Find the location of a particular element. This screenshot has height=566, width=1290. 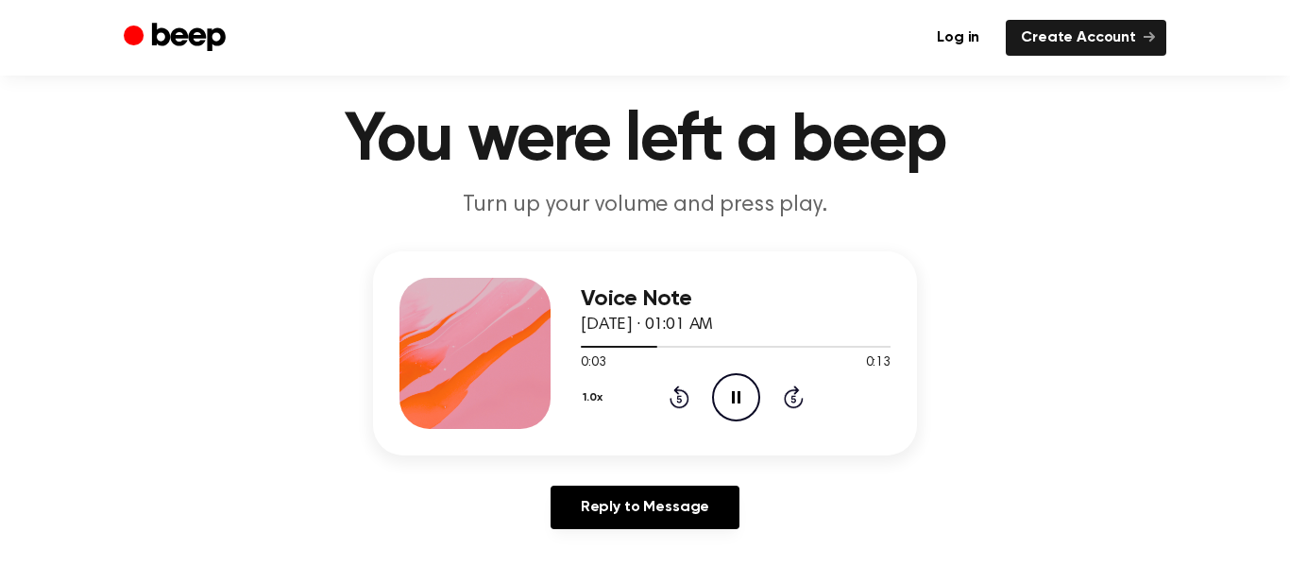

p: Turn up your volume and press play. is located at coordinates (645, 205).